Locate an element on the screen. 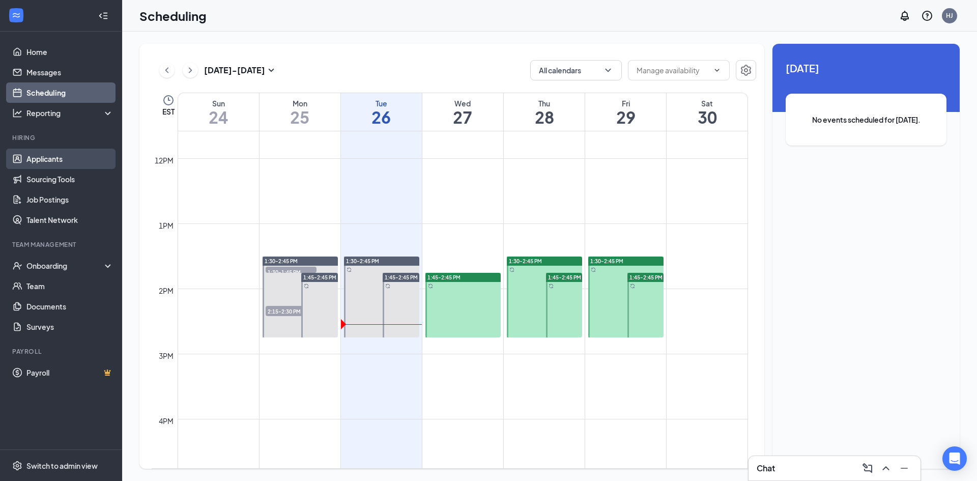 This screenshot has height=481, width=977. svg: Collapse is located at coordinates (103, 16).